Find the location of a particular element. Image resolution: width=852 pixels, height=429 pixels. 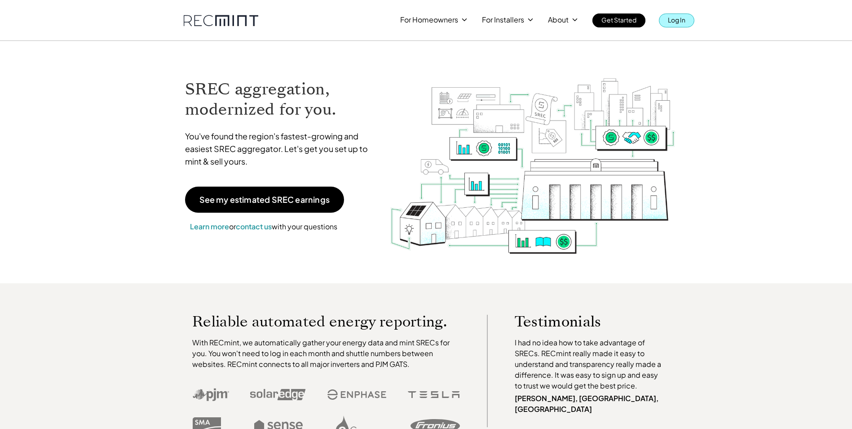

a: See my estimated SREC earnings is located at coordinates (265, 200).